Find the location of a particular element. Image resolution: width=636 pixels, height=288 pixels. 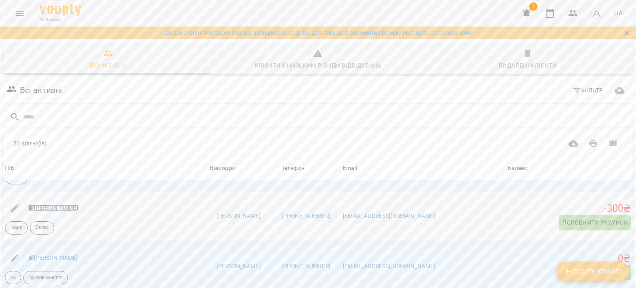

h6: Всі активні is located at coordinates (41, 90).